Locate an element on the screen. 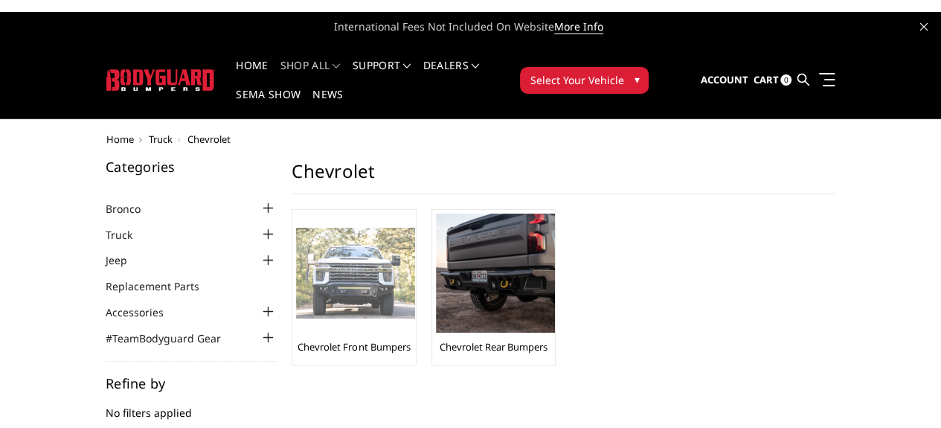 Image resolution: width=941 pixels, height=428 pixels. h1: Chevrolet is located at coordinates (563, 177).